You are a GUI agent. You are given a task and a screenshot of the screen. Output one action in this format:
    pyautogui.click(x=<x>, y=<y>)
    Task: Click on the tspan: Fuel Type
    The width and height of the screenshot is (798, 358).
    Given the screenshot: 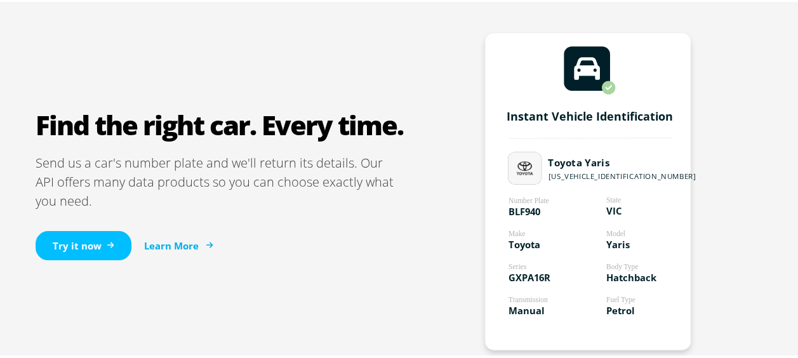 What is the action you would take?
    pyautogui.click(x=621, y=298)
    